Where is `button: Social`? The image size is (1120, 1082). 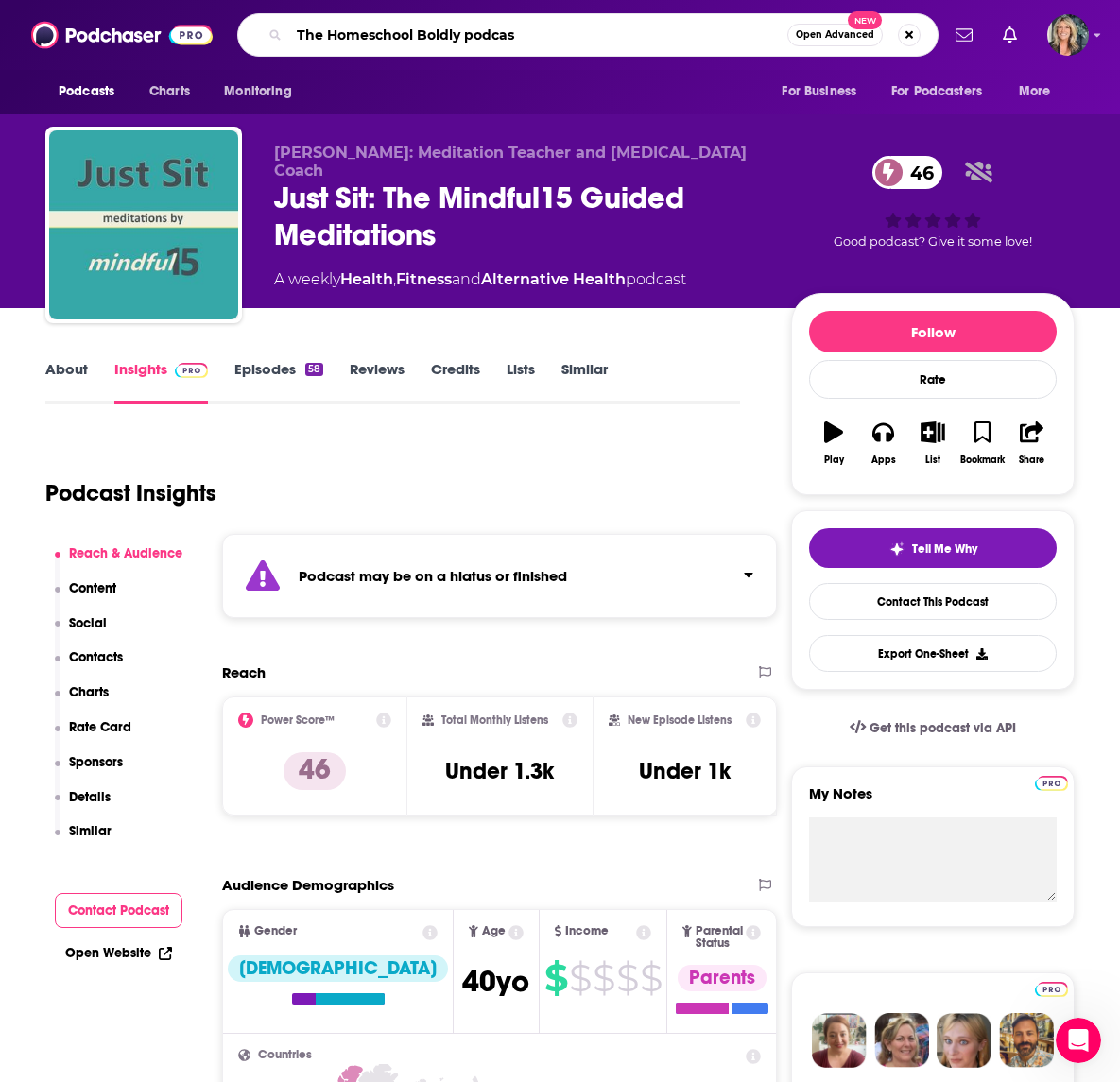 button: Social is located at coordinates (81, 632).